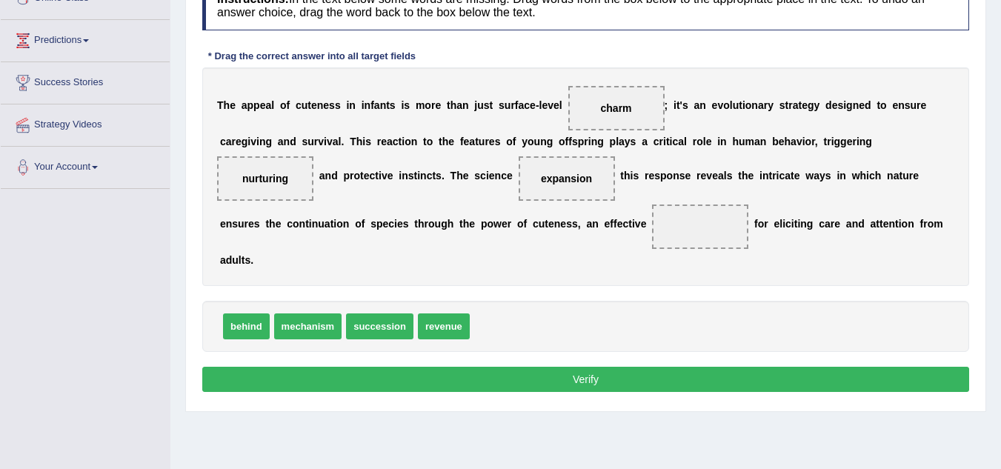  Describe the element at coordinates (514, 141) in the screenshot. I see `b: f` at that location.